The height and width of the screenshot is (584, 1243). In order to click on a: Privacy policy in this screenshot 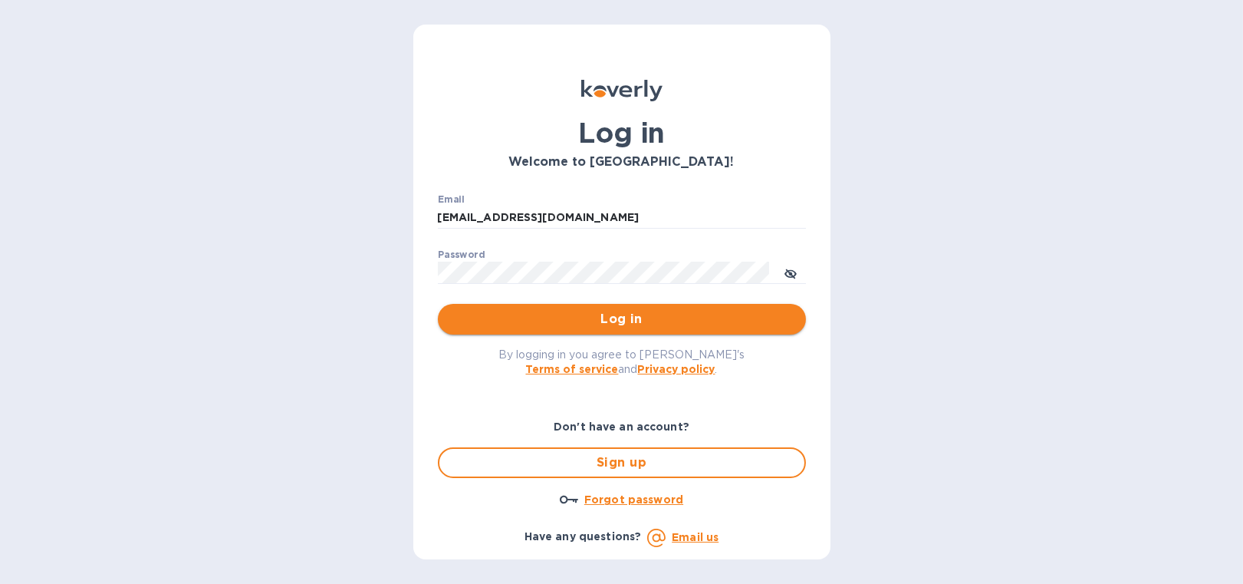, I will do `click(677, 369)`.